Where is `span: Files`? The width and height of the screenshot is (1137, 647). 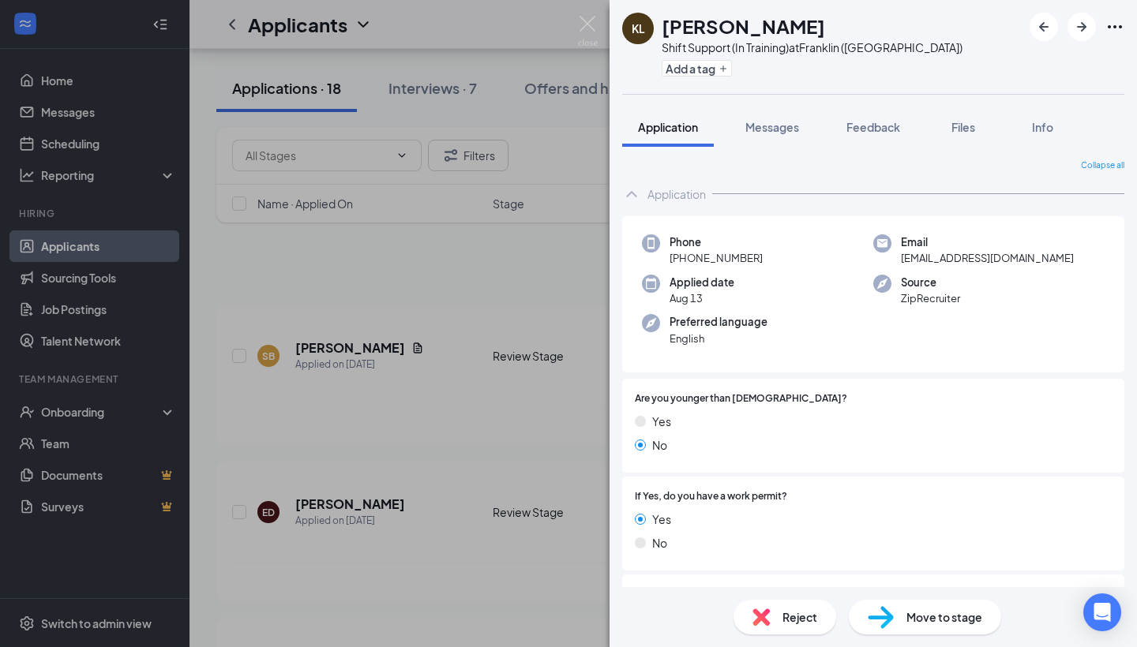 span: Files is located at coordinates (963, 127).